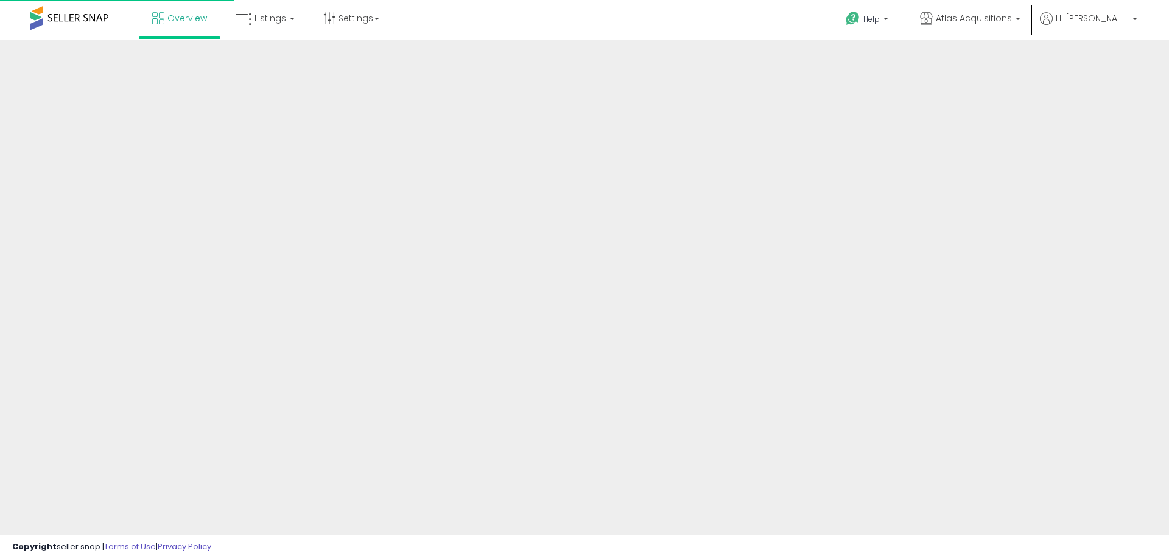 This screenshot has width=1169, height=559. I want to click on a: Terms of Use, so click(130, 547).